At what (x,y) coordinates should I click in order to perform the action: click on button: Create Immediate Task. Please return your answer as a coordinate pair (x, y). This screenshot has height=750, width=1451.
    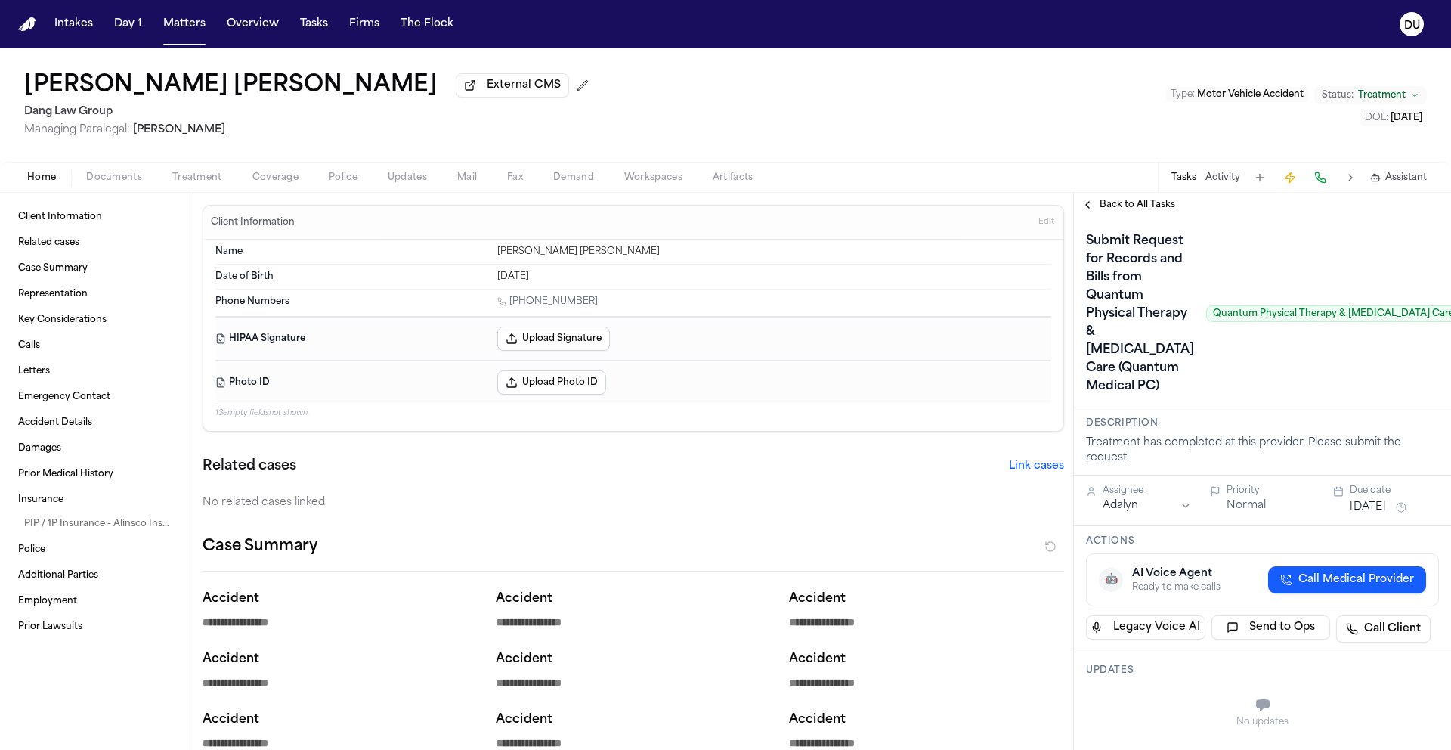
    Looking at the image, I should click on (1290, 178).